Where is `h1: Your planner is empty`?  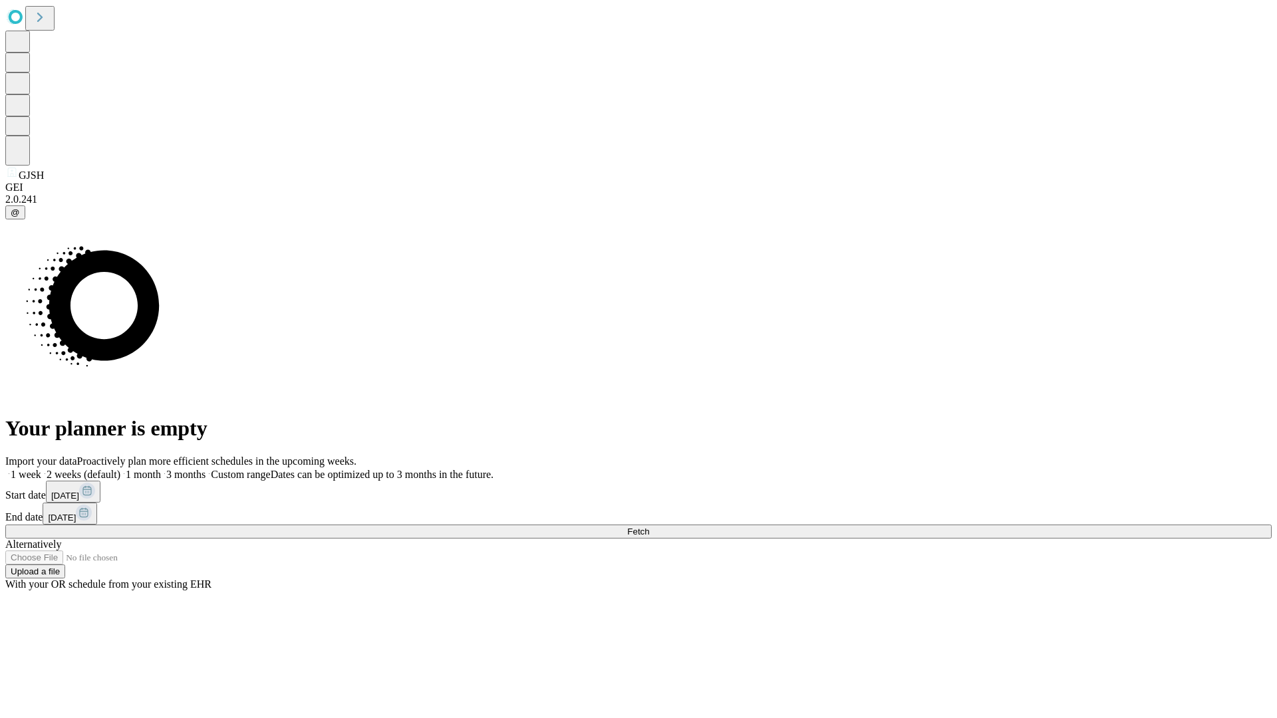
h1: Your planner is empty is located at coordinates (638, 428).